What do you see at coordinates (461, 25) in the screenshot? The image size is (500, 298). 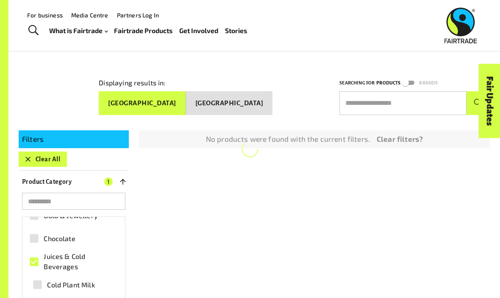 I see `img: Fairtrade Australia New Zealand logo` at bounding box center [461, 25].